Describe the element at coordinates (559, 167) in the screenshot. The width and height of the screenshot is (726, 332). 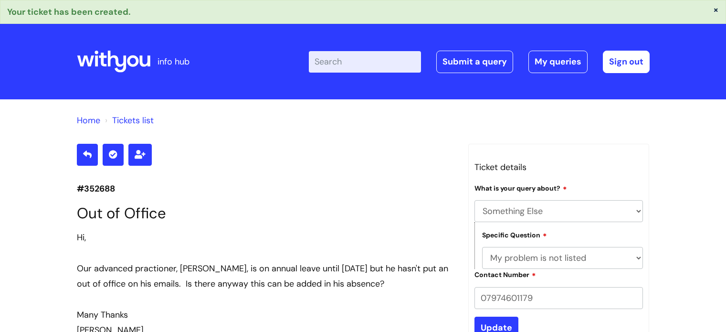
I see `h3: Ticket details` at that location.